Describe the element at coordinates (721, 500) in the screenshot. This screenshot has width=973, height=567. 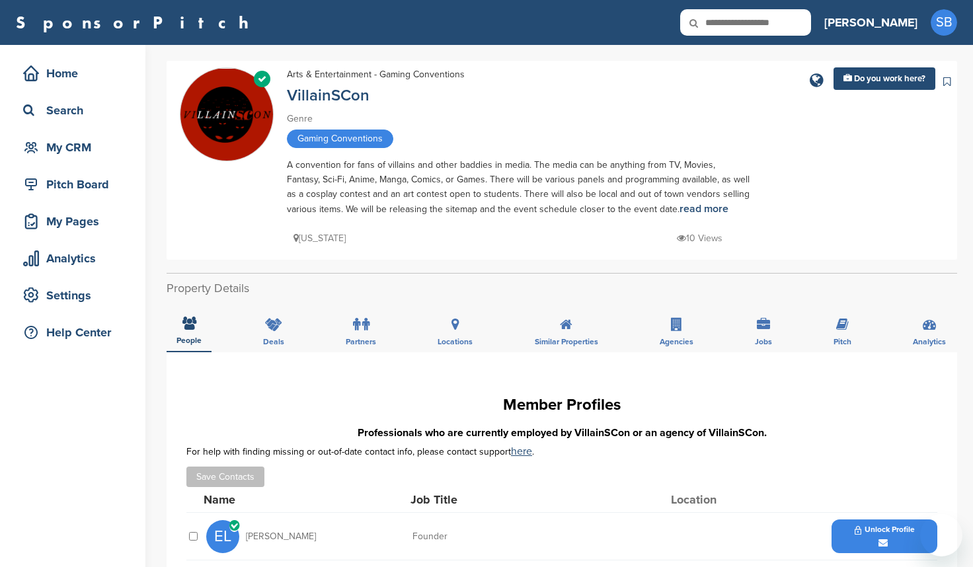
I see `div: Location` at that location.